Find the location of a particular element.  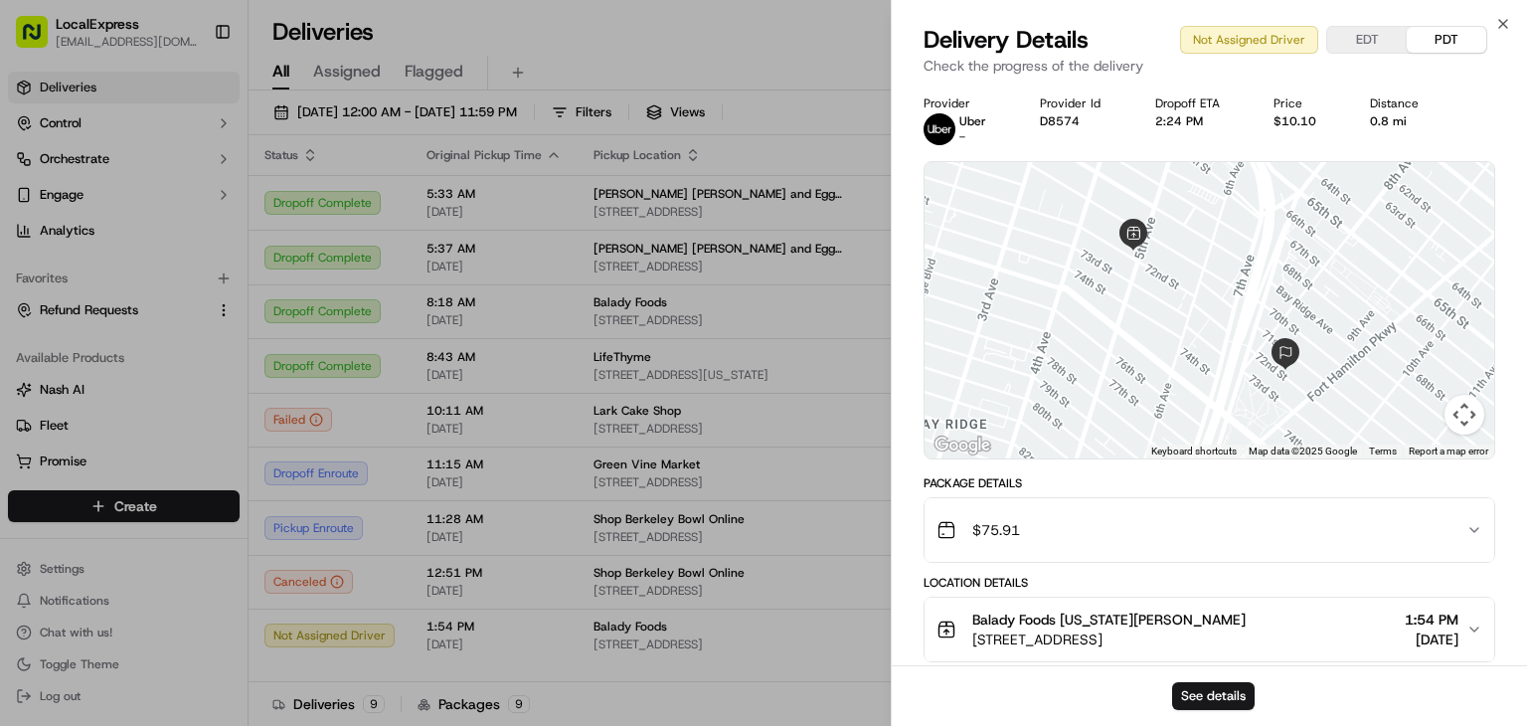

span: API Documentation is located at coordinates (253, 453).